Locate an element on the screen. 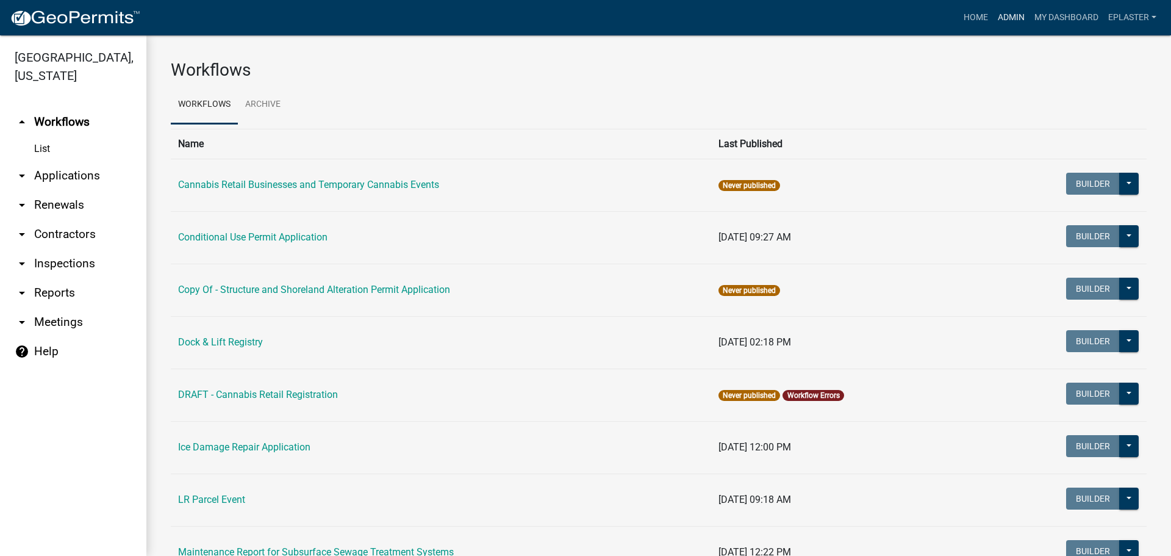  th: Name is located at coordinates (441, 143).